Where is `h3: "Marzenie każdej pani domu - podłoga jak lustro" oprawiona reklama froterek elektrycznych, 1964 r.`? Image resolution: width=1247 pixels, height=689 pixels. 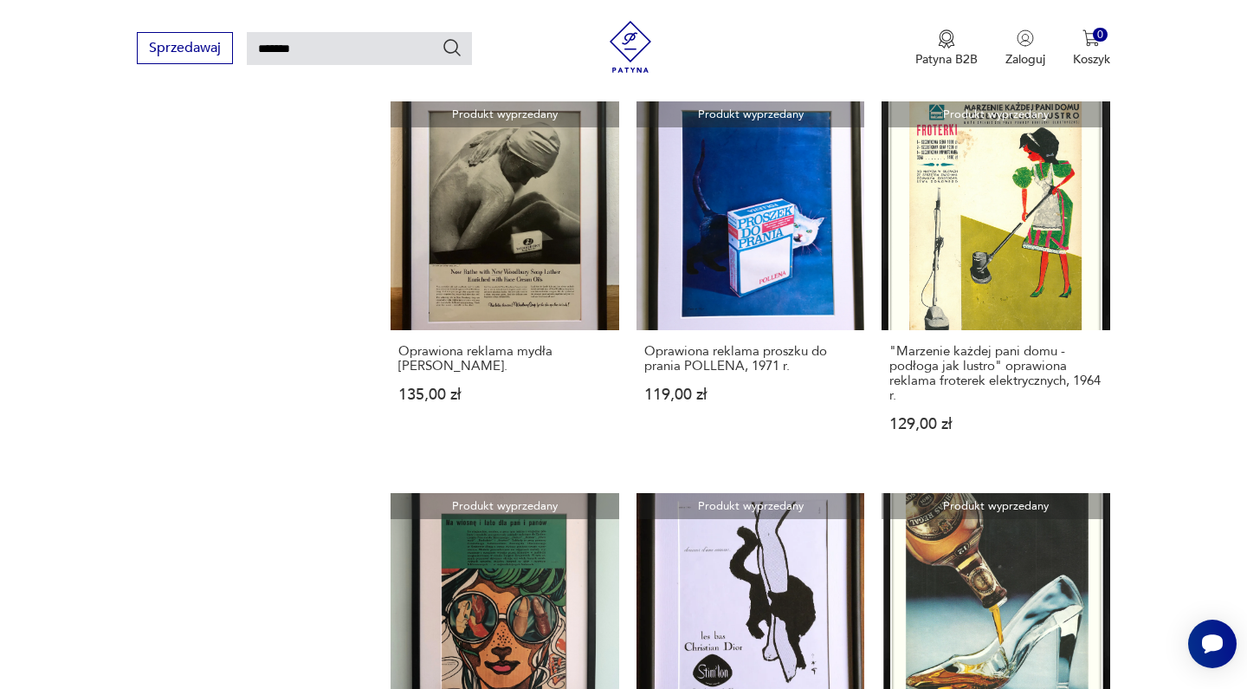 h3: "Marzenie każdej pani domu - podłoga jak lustro" oprawiona reklama froterek elektrycznych, 1964 r. is located at coordinates (995, 373).